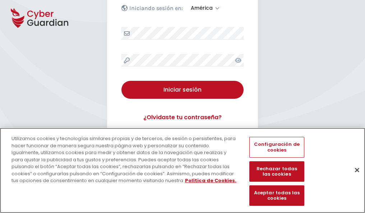 Image resolution: width=365 pixels, height=213 pixels. What do you see at coordinates (183, 90) in the screenshot?
I see `button: Iniciar sesión` at bounding box center [183, 90].